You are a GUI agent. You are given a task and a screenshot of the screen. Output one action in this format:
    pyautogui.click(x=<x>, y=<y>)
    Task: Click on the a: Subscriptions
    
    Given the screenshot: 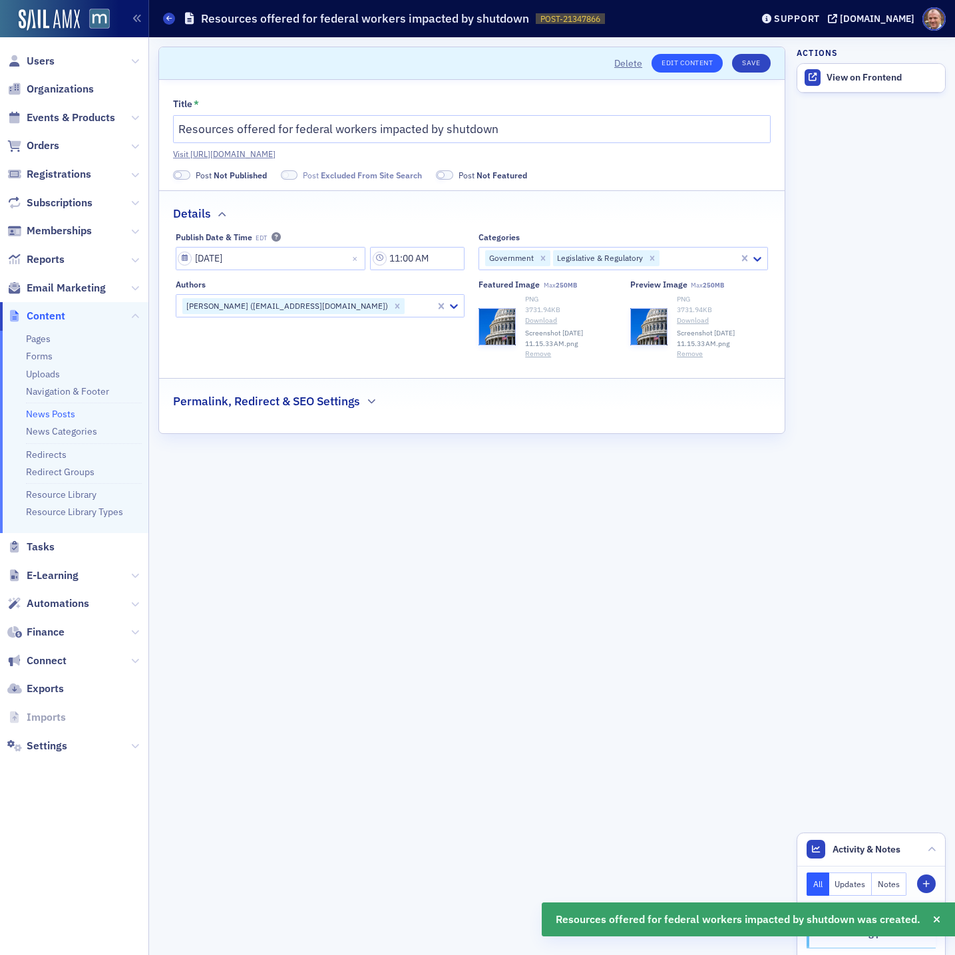 What is the action you would take?
    pyautogui.click(x=50, y=203)
    